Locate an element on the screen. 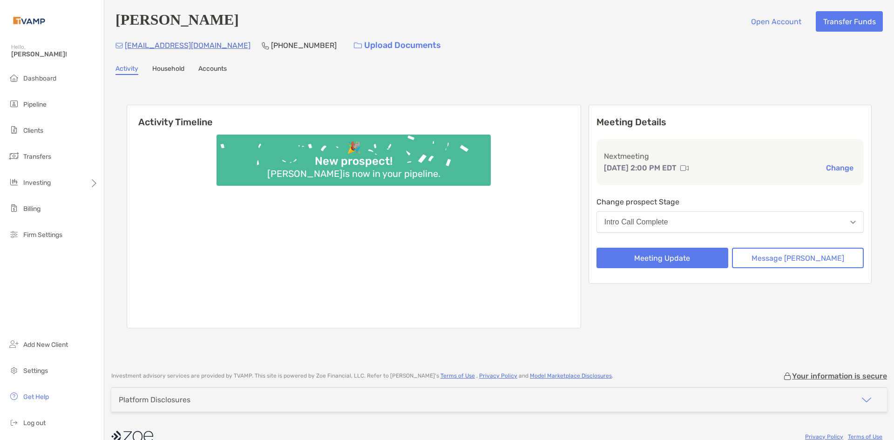 This screenshot has height=440, width=894. img: Open dropdown arrow is located at coordinates (853, 222).